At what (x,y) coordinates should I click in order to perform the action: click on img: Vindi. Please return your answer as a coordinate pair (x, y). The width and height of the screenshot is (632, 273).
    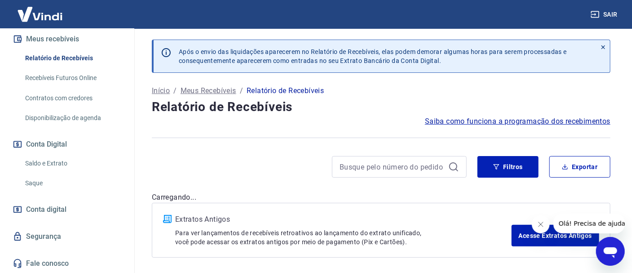
    Looking at the image, I should click on (40, 14).